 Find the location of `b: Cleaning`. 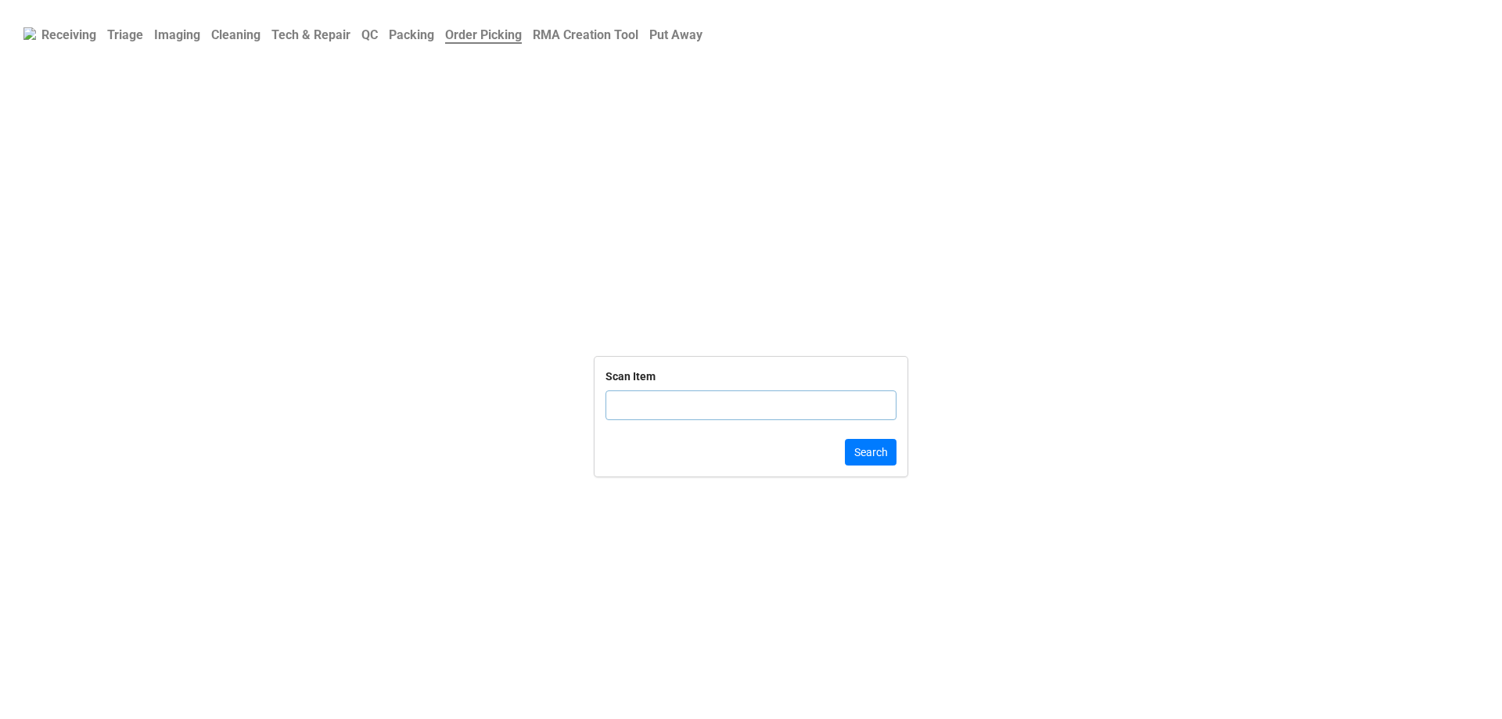

b: Cleaning is located at coordinates (236, 34).